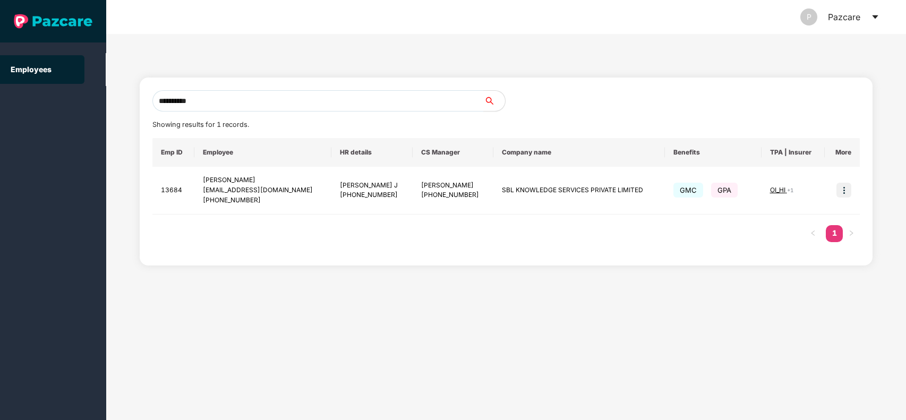  I want to click on button: left, so click(813, 234).